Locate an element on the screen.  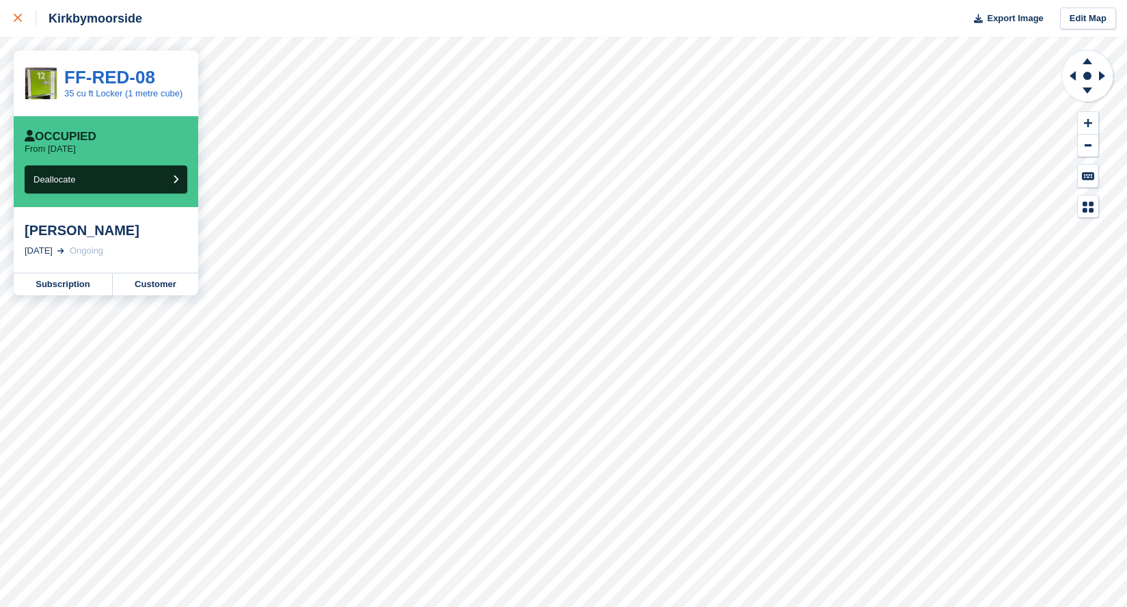
img: arrow-right-light-icn-cde0832a797a2874e46488d9cf13f60e5c3a73dbe684e267c42b8395dfbc2abf.svg is located at coordinates (61, 251).